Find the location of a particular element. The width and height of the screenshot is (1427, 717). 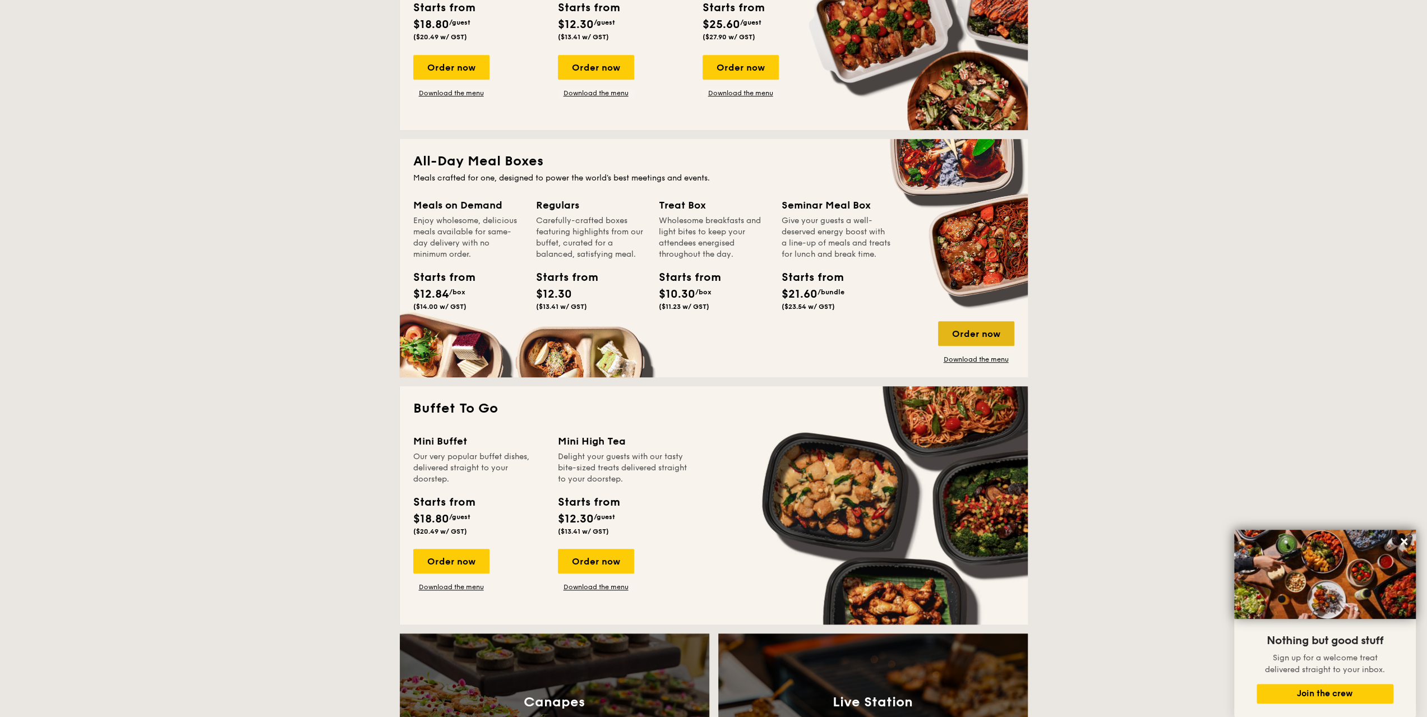

span: $10.30 is located at coordinates (677, 294).